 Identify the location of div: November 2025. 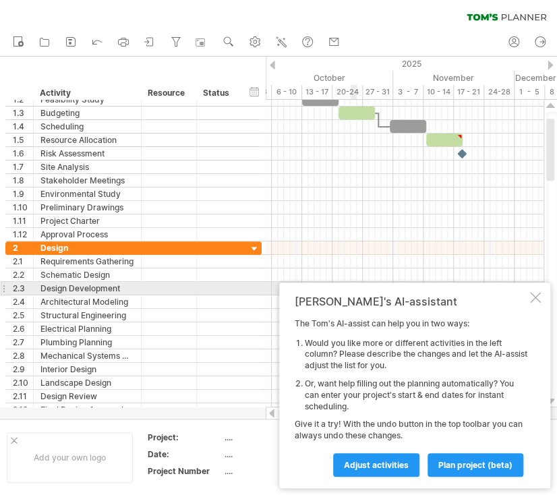
(453, 77).